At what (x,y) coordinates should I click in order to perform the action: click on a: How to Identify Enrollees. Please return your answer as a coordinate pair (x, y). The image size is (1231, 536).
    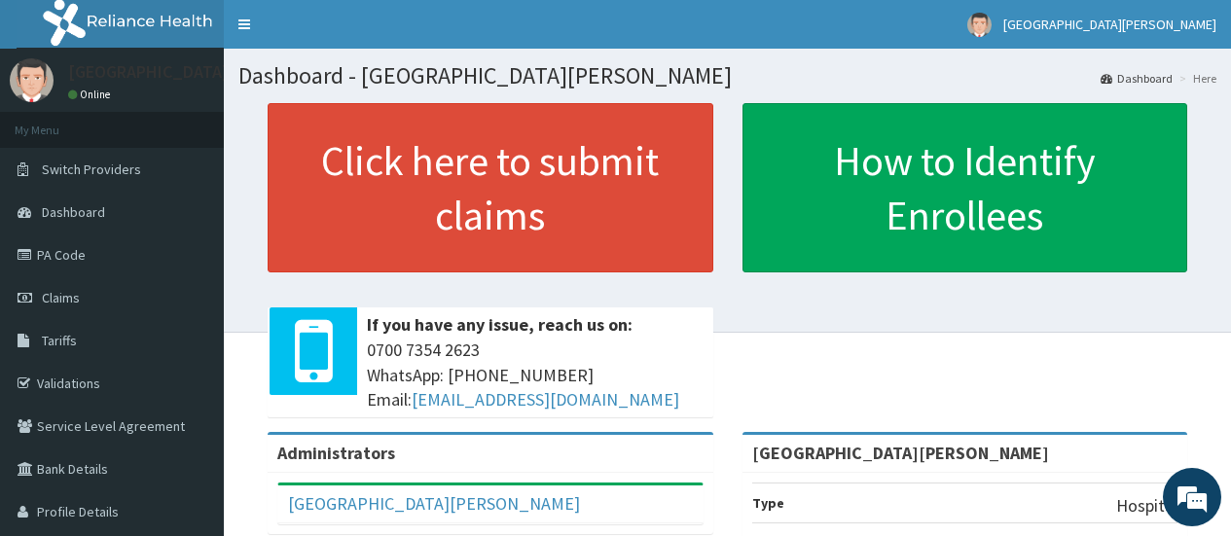
    Looking at the image, I should click on (965, 188).